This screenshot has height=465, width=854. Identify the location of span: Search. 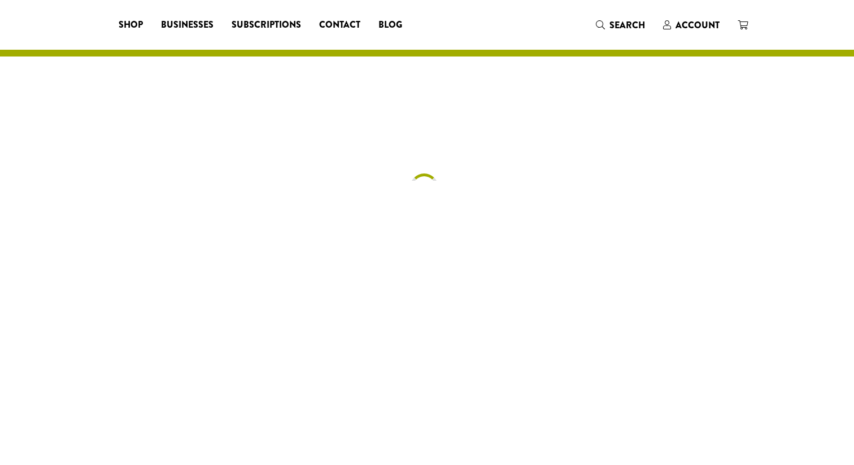
(627, 25).